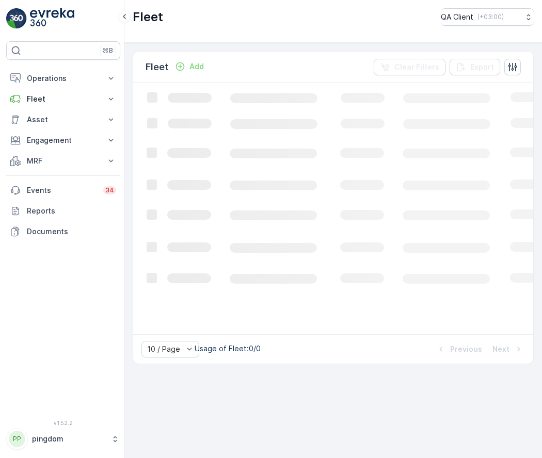 The height and width of the screenshot is (458, 542). Describe the element at coordinates (501, 349) in the screenshot. I see `p: Next` at that location.